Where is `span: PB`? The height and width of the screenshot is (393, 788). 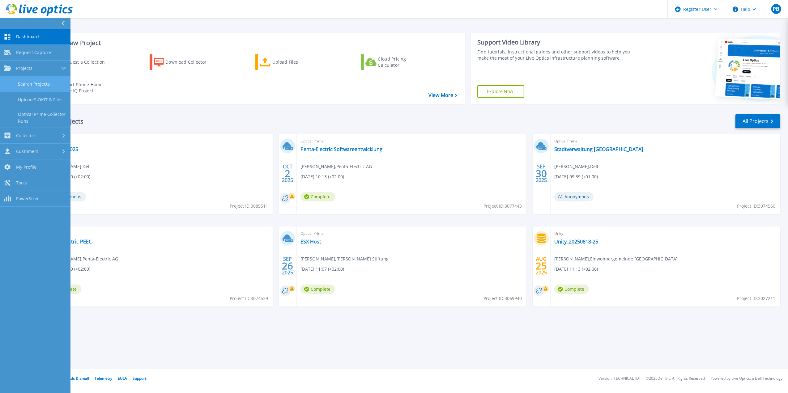
span: PB is located at coordinates (776, 9).